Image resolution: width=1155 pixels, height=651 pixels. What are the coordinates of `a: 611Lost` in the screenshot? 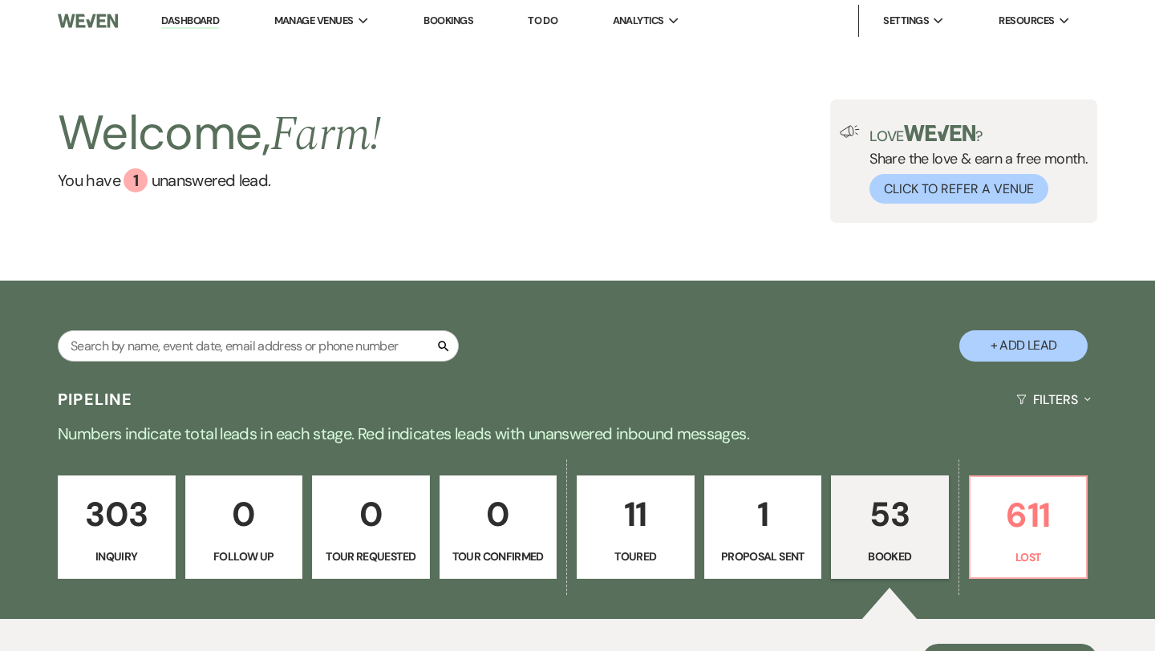 It's located at (1028, 528).